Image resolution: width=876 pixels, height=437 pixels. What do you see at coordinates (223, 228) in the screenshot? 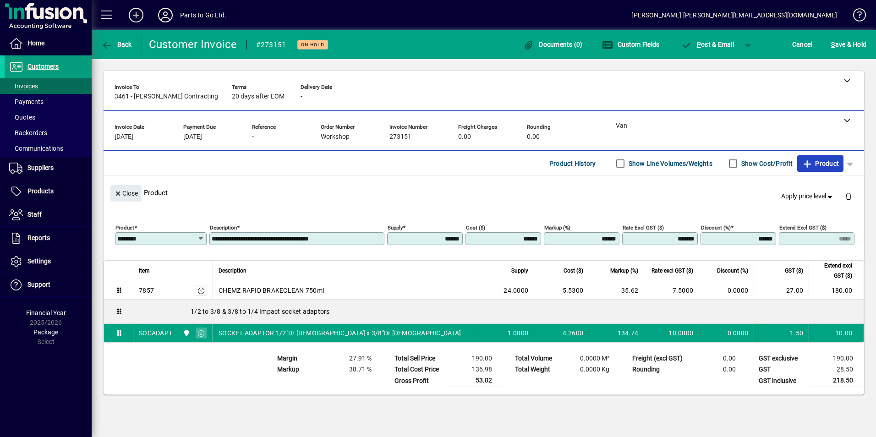
I see `mat-label: Description` at bounding box center [223, 228].